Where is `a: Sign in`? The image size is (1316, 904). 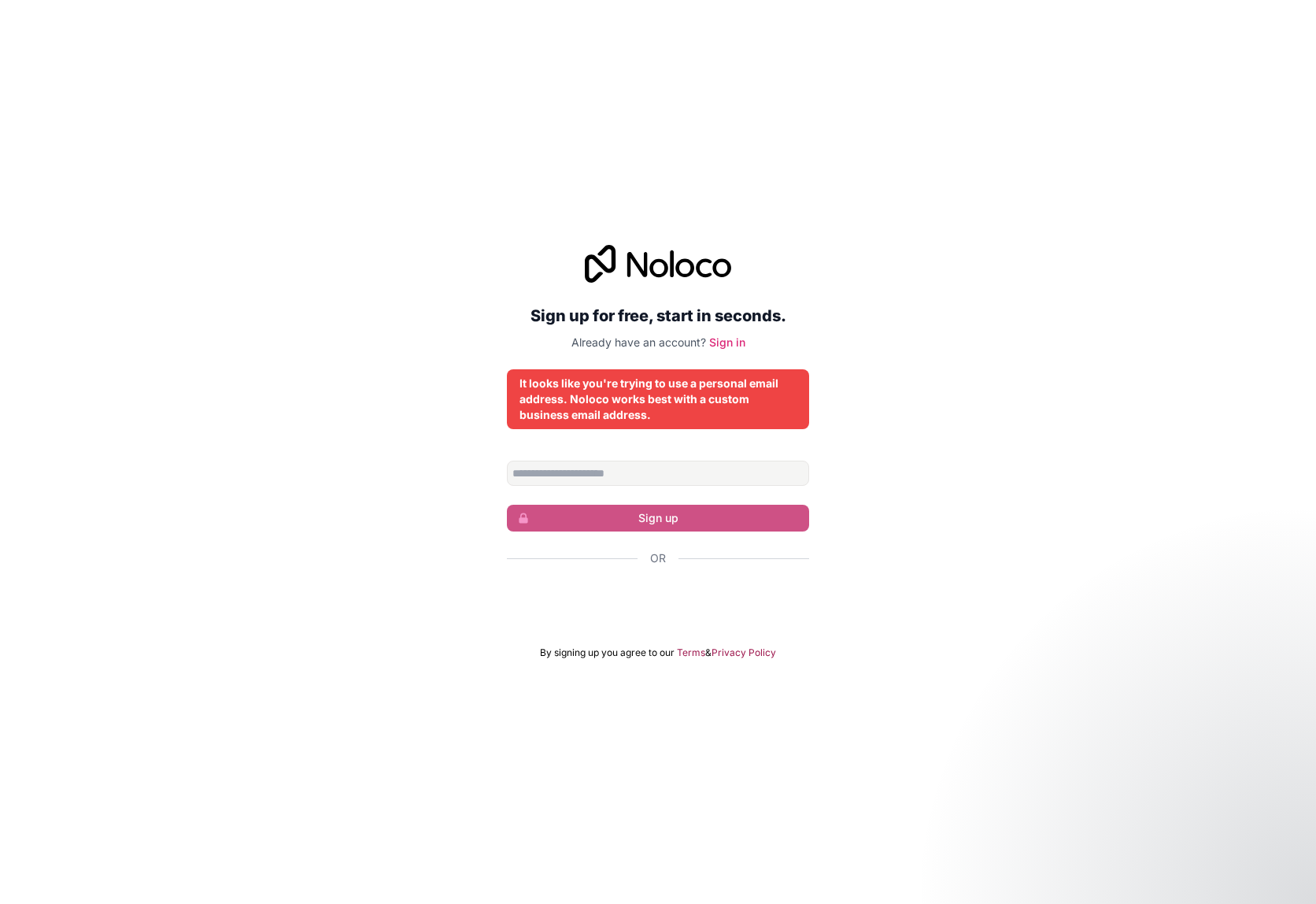 a: Sign in is located at coordinates (728, 342).